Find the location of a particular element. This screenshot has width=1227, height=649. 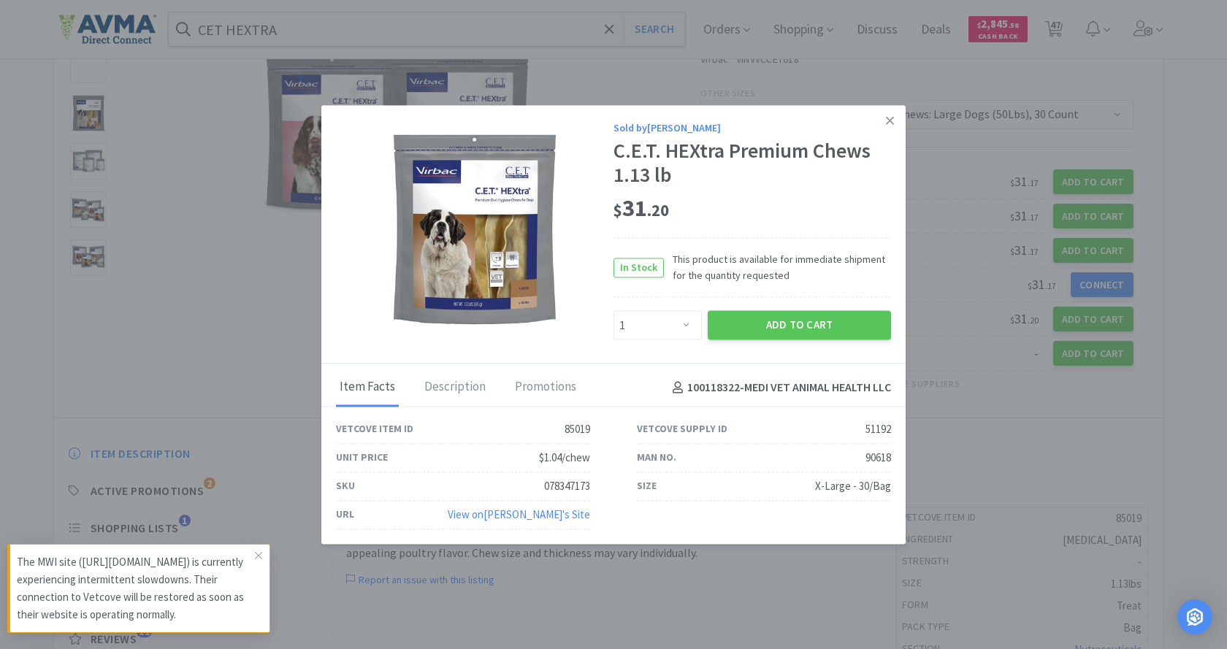

div: Promotions is located at coordinates (546, 389).